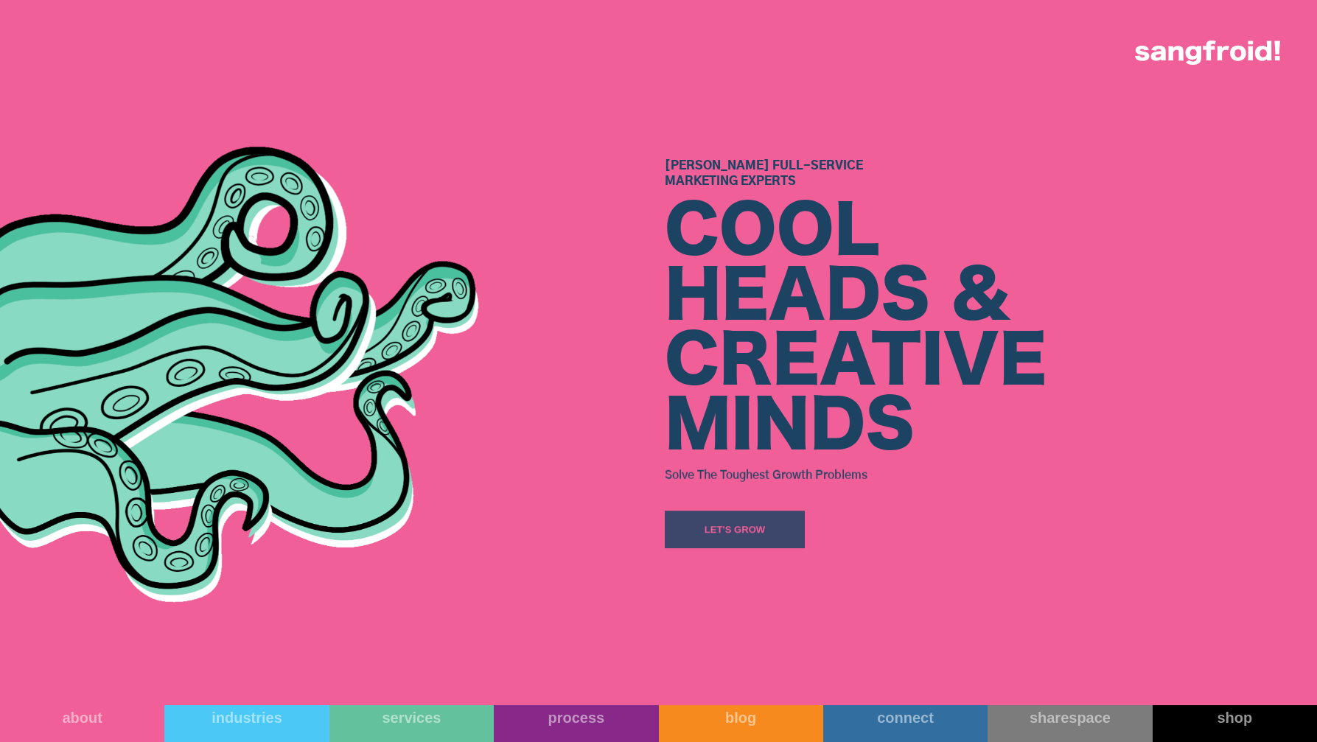 This screenshot has width=1317, height=742. Describe the element at coordinates (246, 718) in the screenshot. I see `div: industries` at that location.